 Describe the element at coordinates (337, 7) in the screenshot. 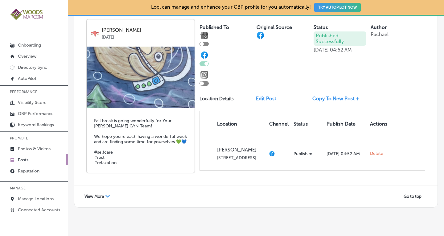

I see `button: TRY AUTOPILOT NOW` at that location.